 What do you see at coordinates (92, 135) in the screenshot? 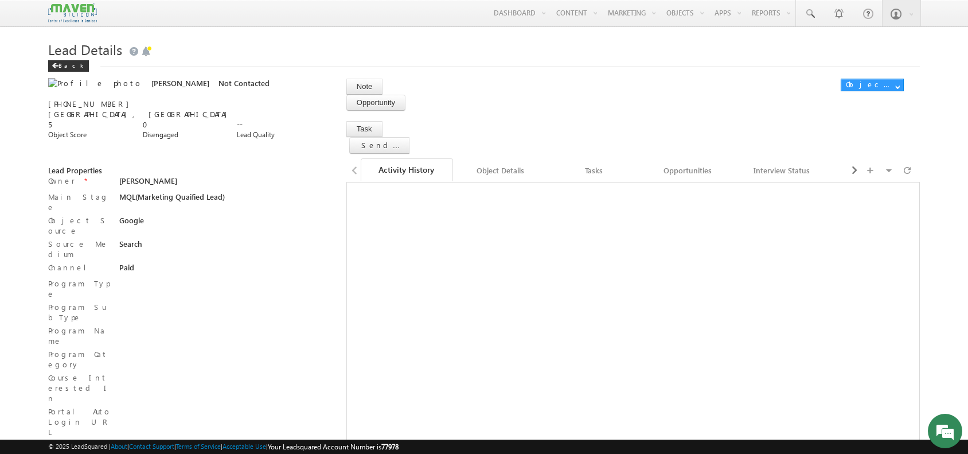
I see `div: Object Score` at bounding box center [92, 135].